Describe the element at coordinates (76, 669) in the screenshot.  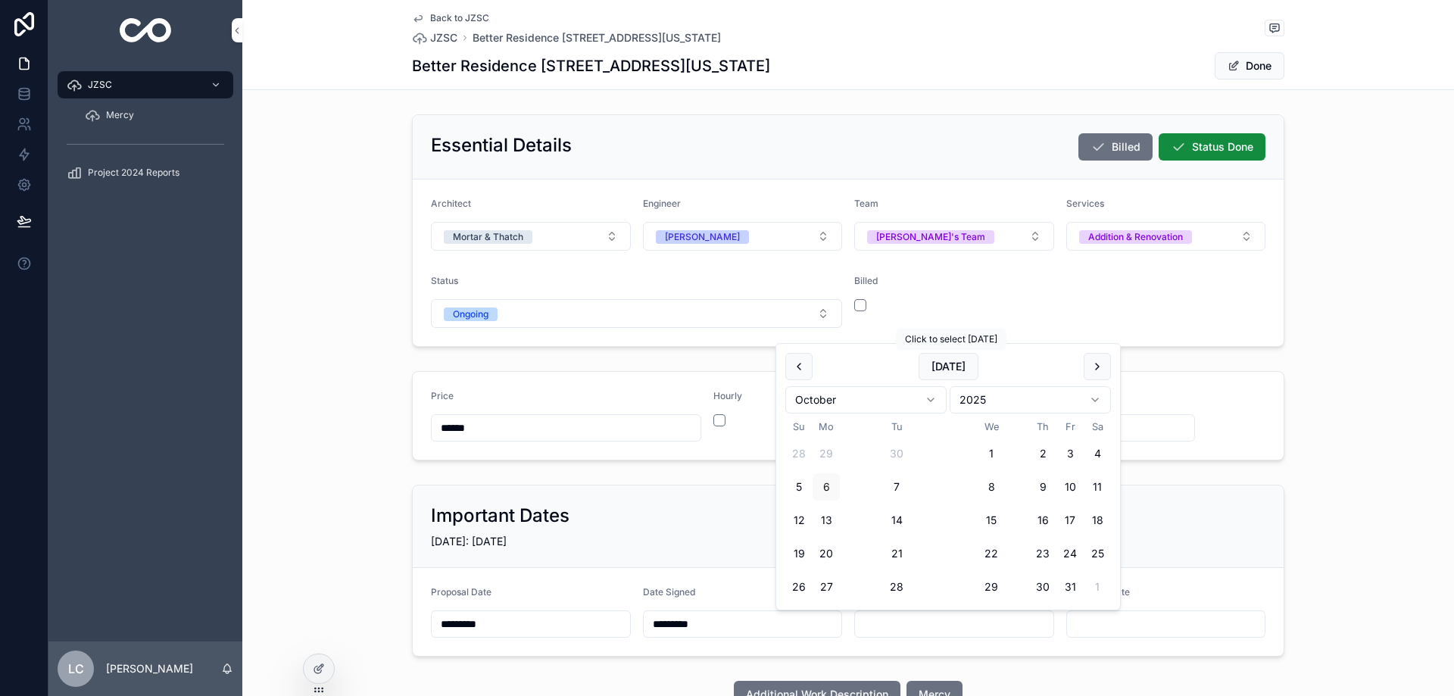
I see `span: LC` at that location.